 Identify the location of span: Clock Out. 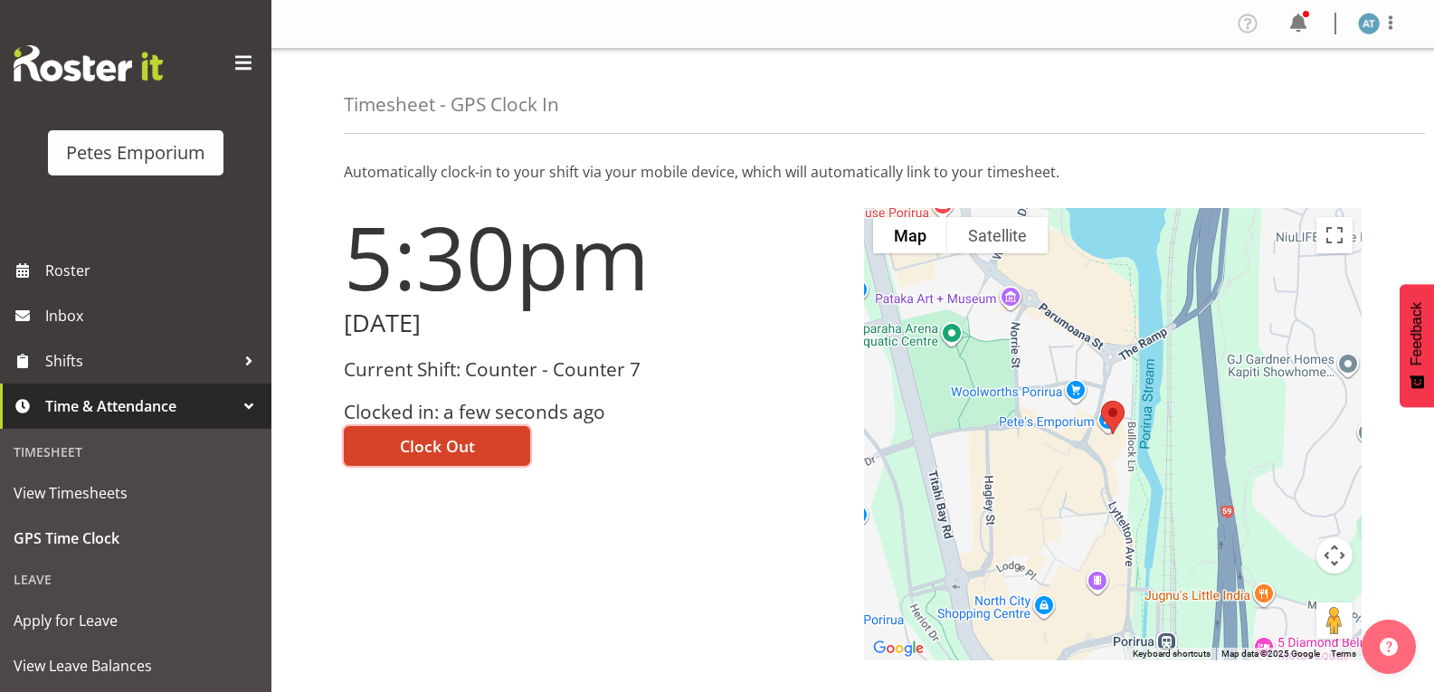
(437, 446).